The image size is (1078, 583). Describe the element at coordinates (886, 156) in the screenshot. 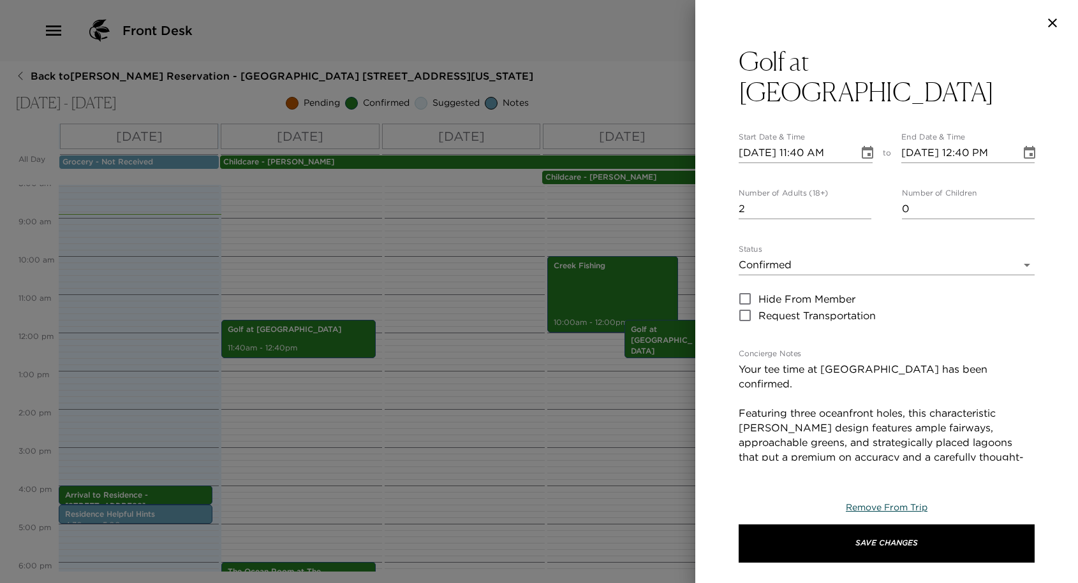

I see `span: to` at that location.